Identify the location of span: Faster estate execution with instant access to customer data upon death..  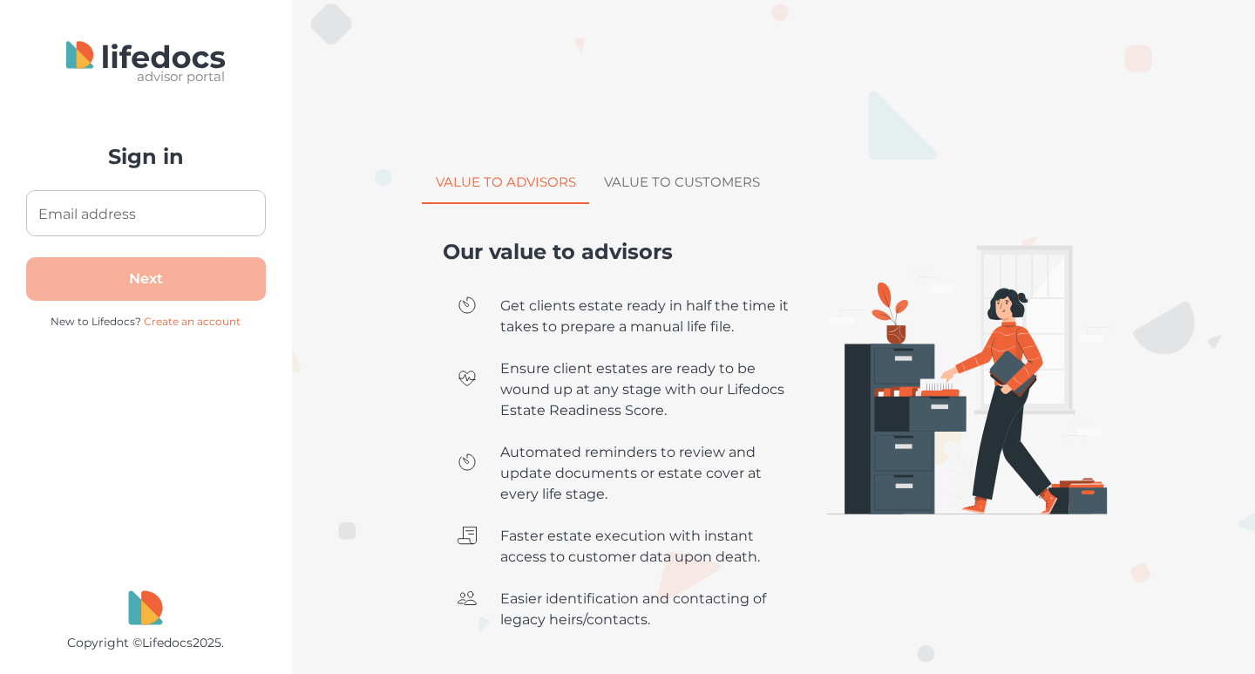
(647, 546).